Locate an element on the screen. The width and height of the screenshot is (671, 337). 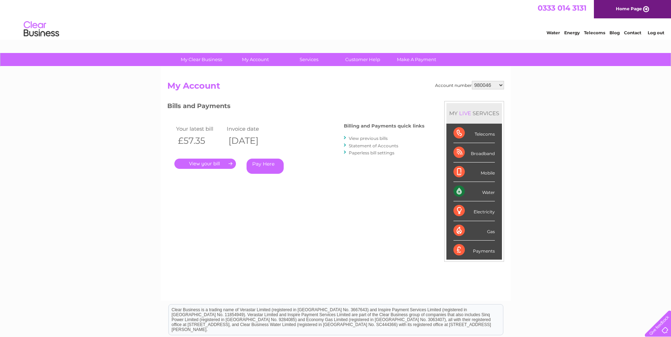
h3: Bills and Payments is located at coordinates (296, 107).